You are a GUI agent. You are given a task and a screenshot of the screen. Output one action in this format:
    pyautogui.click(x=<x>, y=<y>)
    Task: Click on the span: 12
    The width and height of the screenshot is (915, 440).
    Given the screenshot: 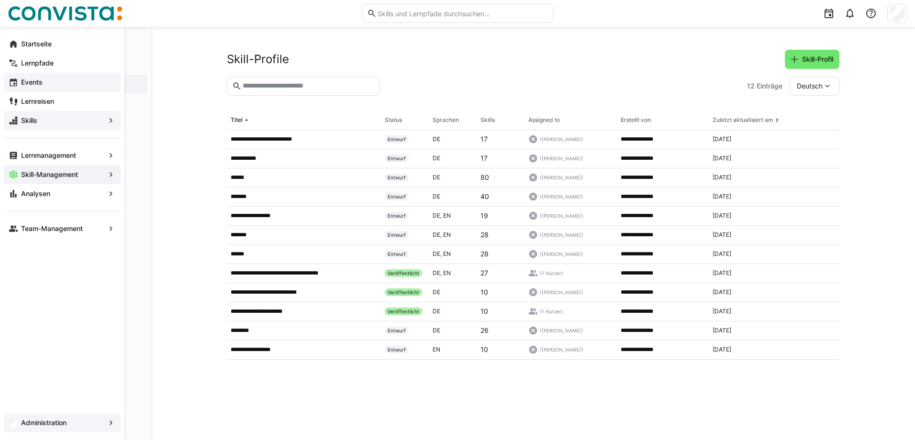 What is the action you would take?
    pyautogui.click(x=751, y=86)
    